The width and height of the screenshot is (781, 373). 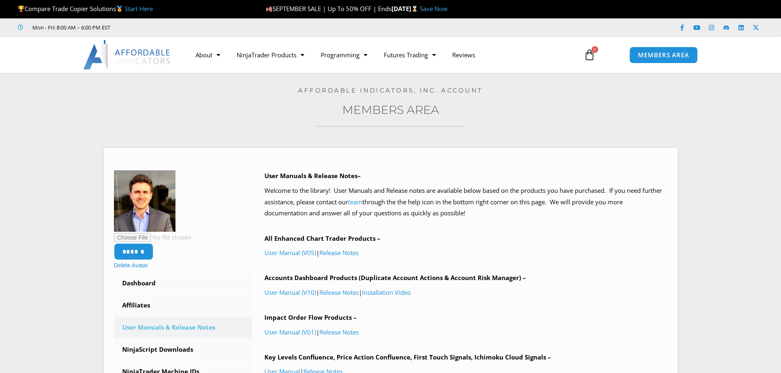 What do you see at coordinates (183, 306) in the screenshot?
I see `a: Affiliates` at bounding box center [183, 306].